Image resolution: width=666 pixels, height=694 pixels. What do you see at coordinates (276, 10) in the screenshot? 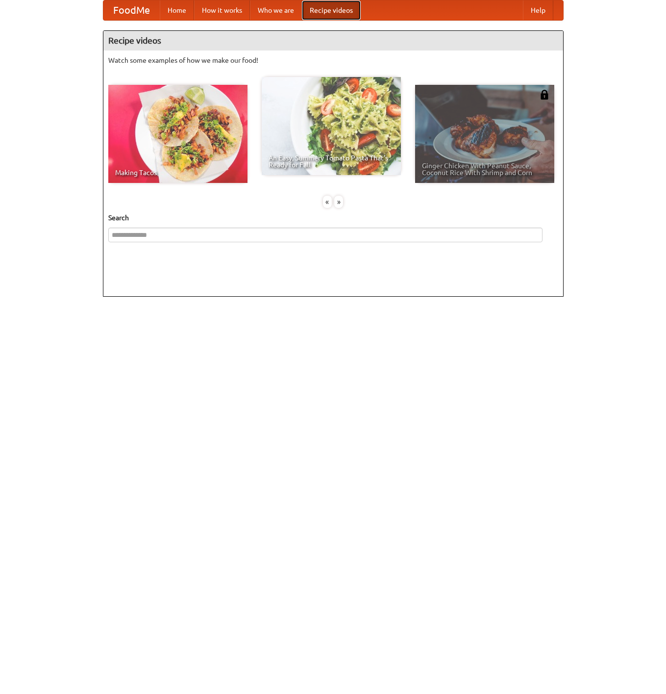
I see `a: Who we are` at bounding box center [276, 10].